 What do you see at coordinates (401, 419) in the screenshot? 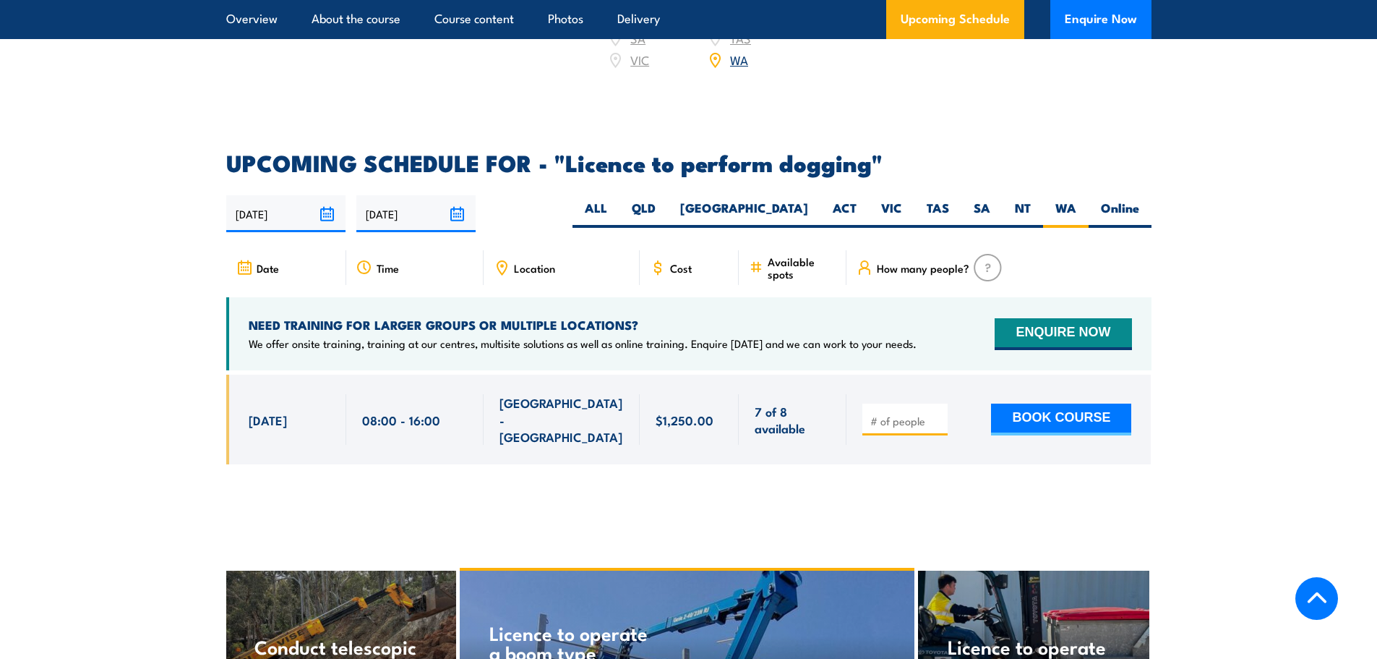
I see `span: 08:00 - 16:00` at bounding box center [401, 419].